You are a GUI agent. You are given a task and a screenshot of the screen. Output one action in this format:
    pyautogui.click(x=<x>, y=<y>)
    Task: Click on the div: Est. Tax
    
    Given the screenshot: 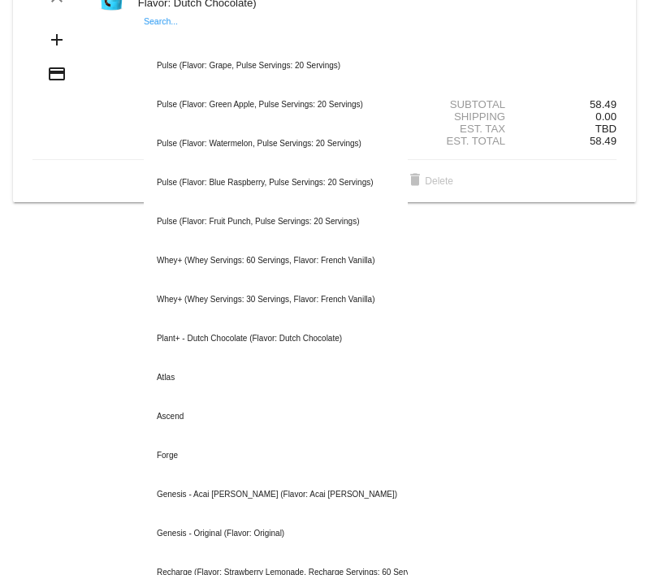 What is the action you would take?
    pyautogui.click(x=470, y=128)
    